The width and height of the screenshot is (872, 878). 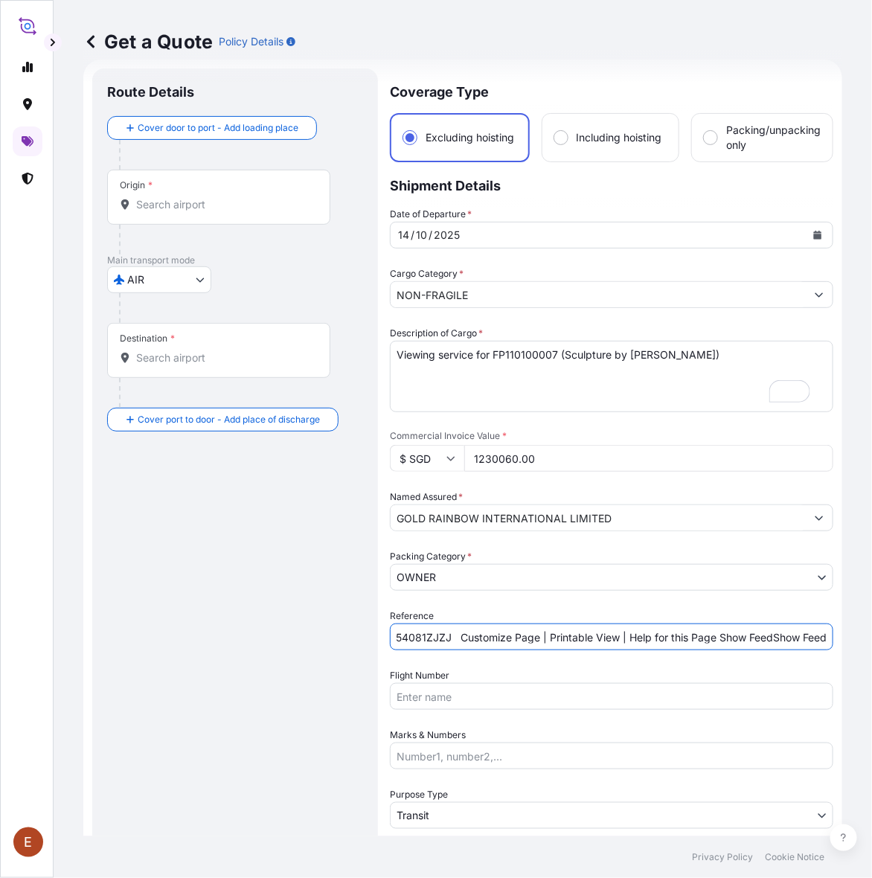 What do you see at coordinates (212, 128) in the screenshot?
I see `button: Cover door to port - Add loading place` at bounding box center [212, 128].